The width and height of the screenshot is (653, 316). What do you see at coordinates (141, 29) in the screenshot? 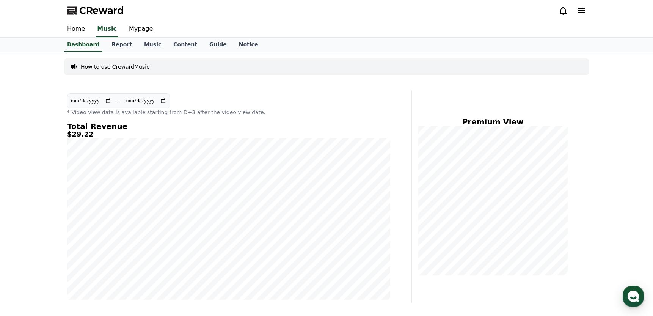
I see `a: Mypage` at bounding box center [141, 29].